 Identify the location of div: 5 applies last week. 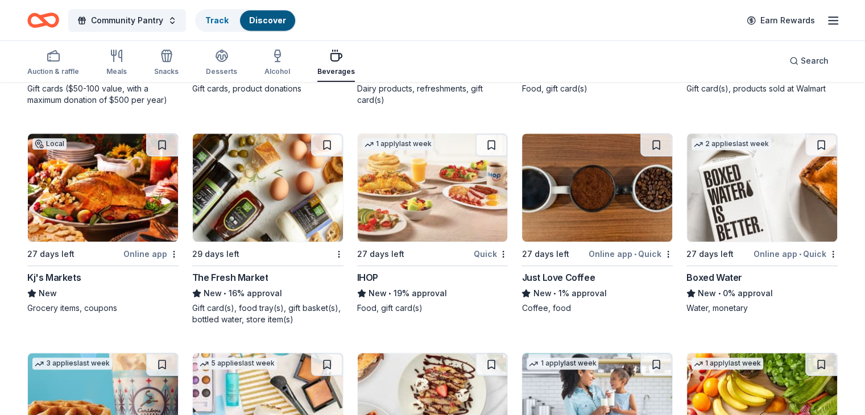
(237, 363).